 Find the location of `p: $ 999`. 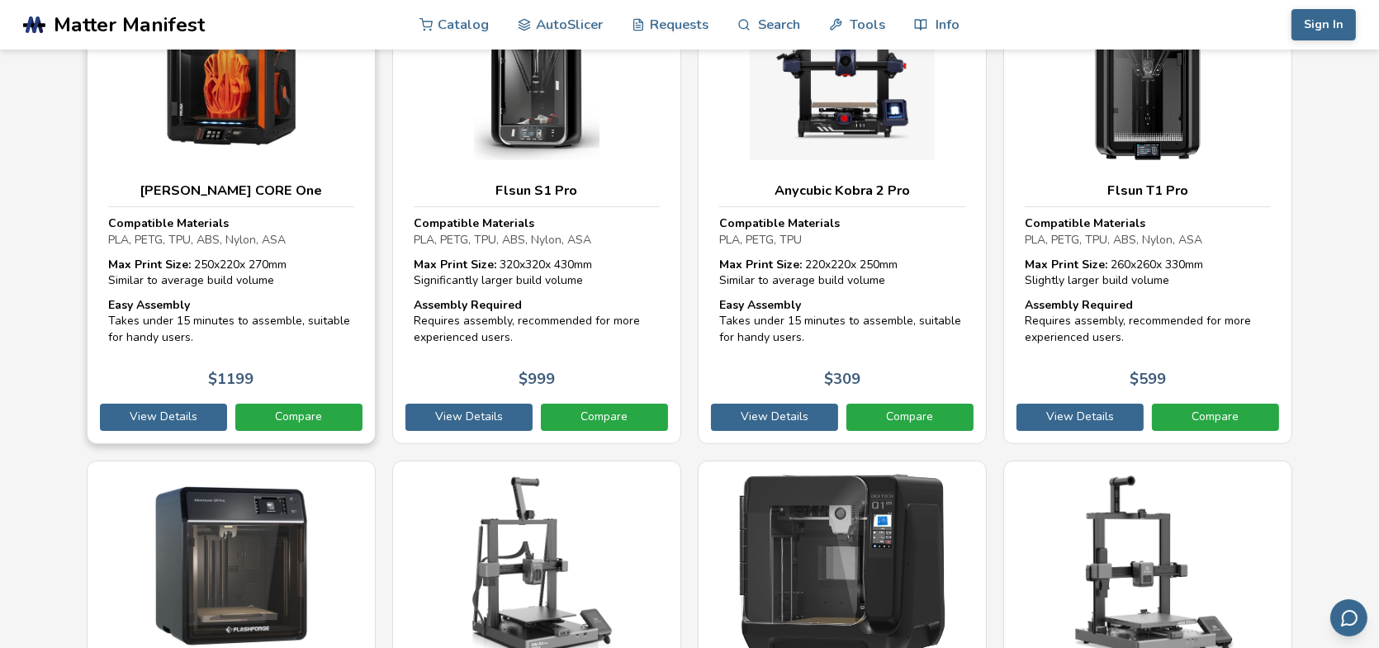

p: $ 999 is located at coordinates (537, 379).